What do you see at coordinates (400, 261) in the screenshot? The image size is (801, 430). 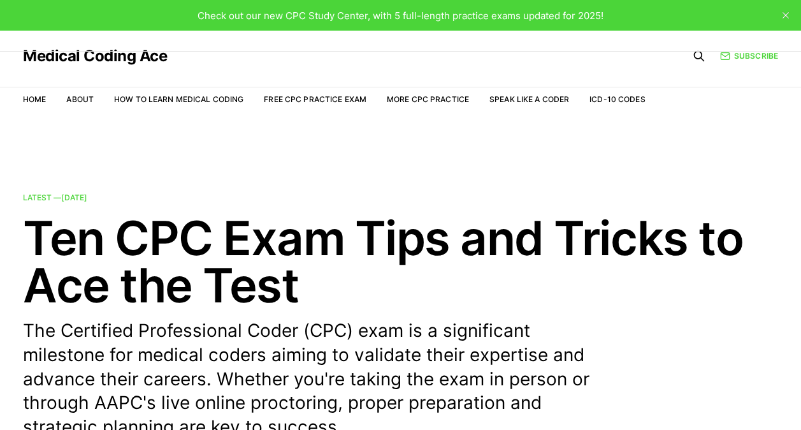 I see `h2: Ten CPC Exam Tips and Tricks to Ace the Test` at bounding box center [400, 261].